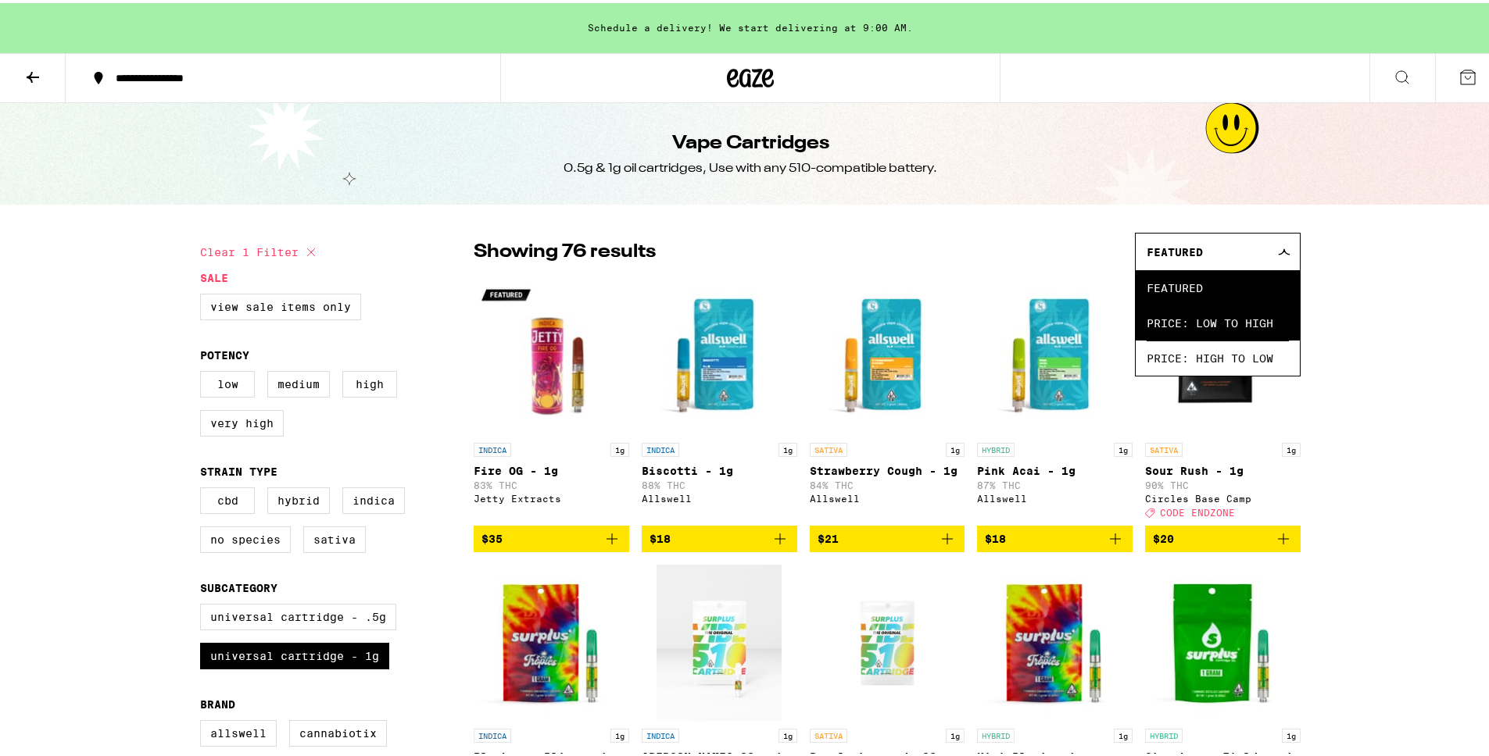 The width and height of the screenshot is (1489, 756). Describe the element at coordinates (338, 731) in the screenshot. I see `label: Cannabiotix` at that location.